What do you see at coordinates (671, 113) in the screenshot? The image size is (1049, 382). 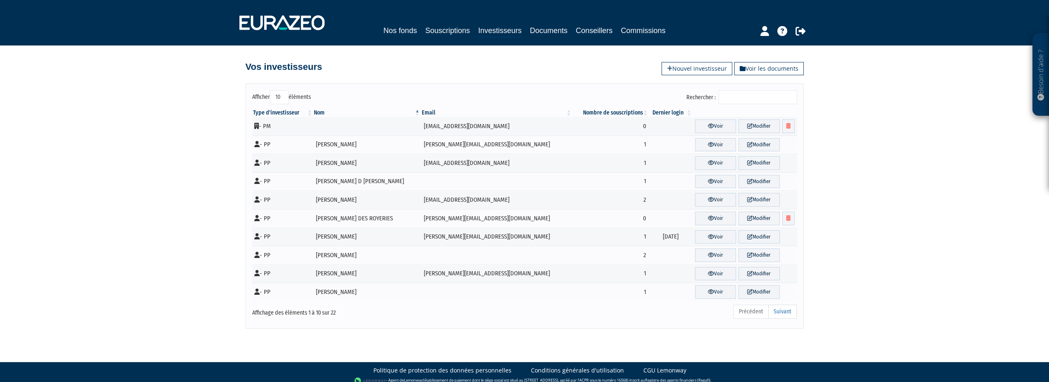 I see `th: Dernier login : activer pour trier la colonne par ordre croissant` at bounding box center [671, 113].